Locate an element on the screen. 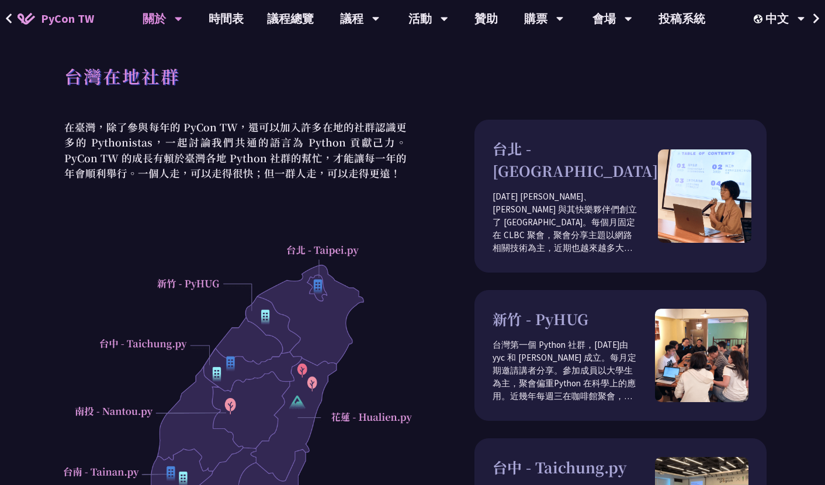  a: PyCon TW is located at coordinates (55, 19).